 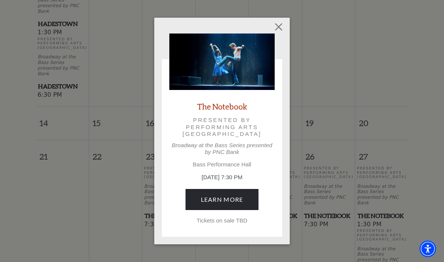 What do you see at coordinates (428, 249) in the screenshot?
I see `div: Accessibility Menu` at bounding box center [428, 249].